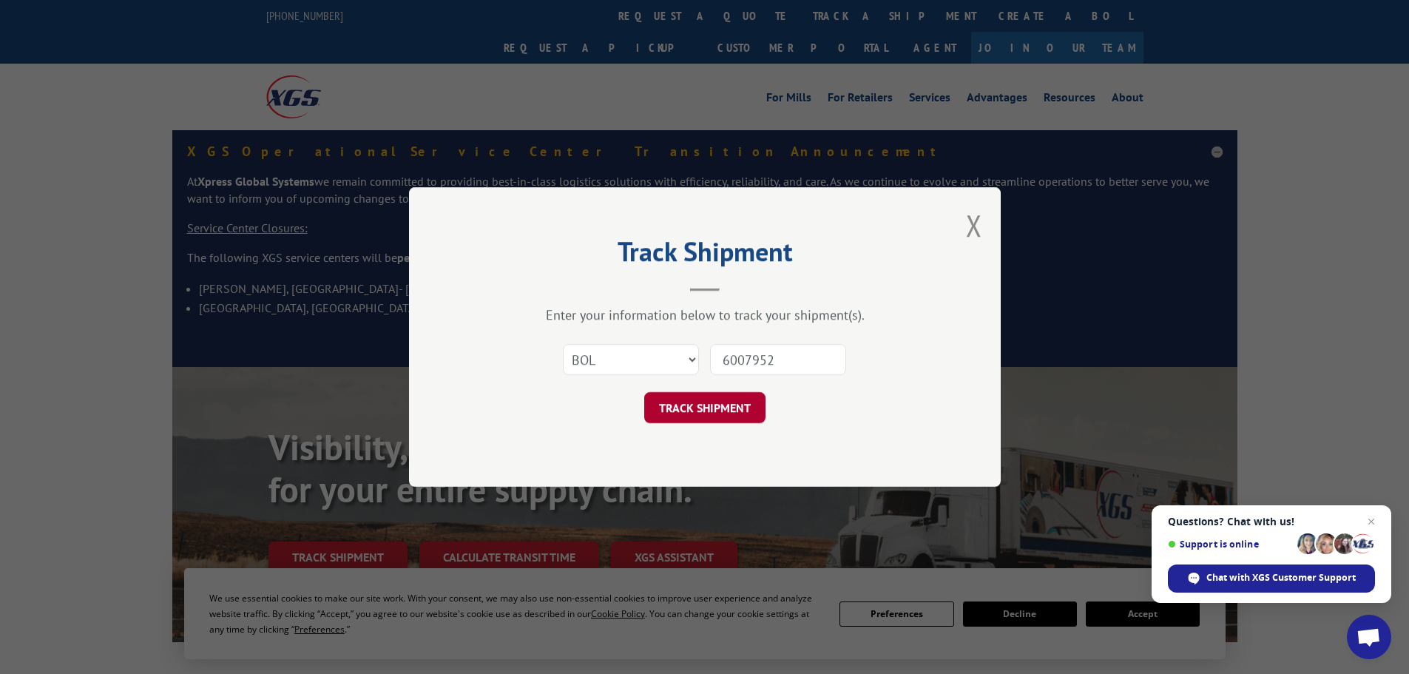  What do you see at coordinates (1272, 522) in the screenshot?
I see `span: Questions? Chat with us!` at bounding box center [1272, 522].